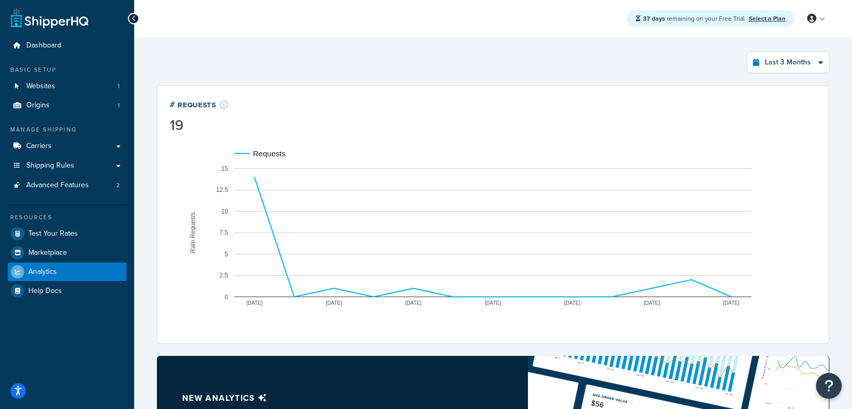 The width and height of the screenshot is (852, 409). I want to click on span: Analytics, so click(42, 272).